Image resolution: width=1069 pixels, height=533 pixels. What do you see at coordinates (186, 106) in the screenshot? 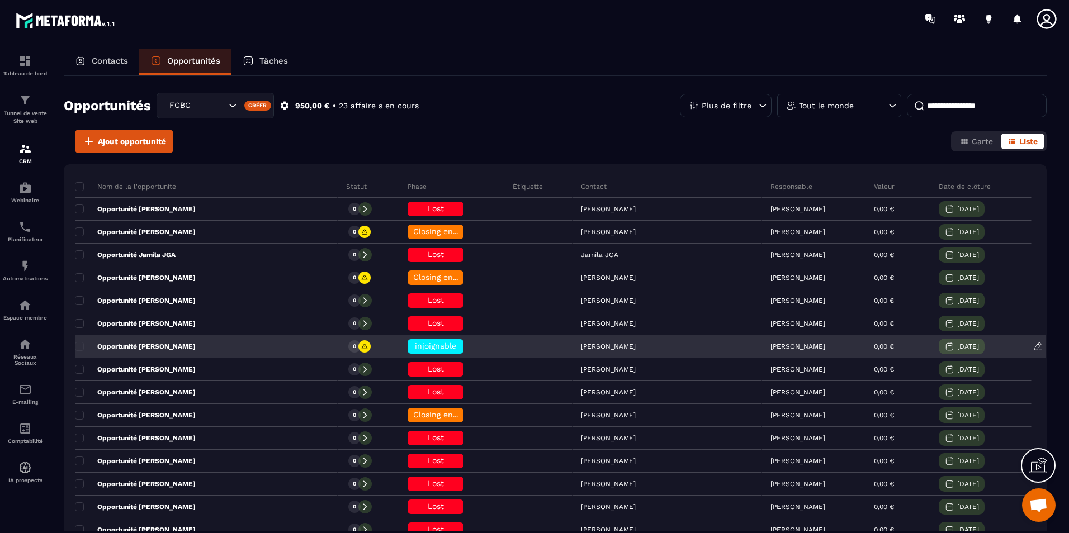
I see `span: FCBC` at bounding box center [186, 106].